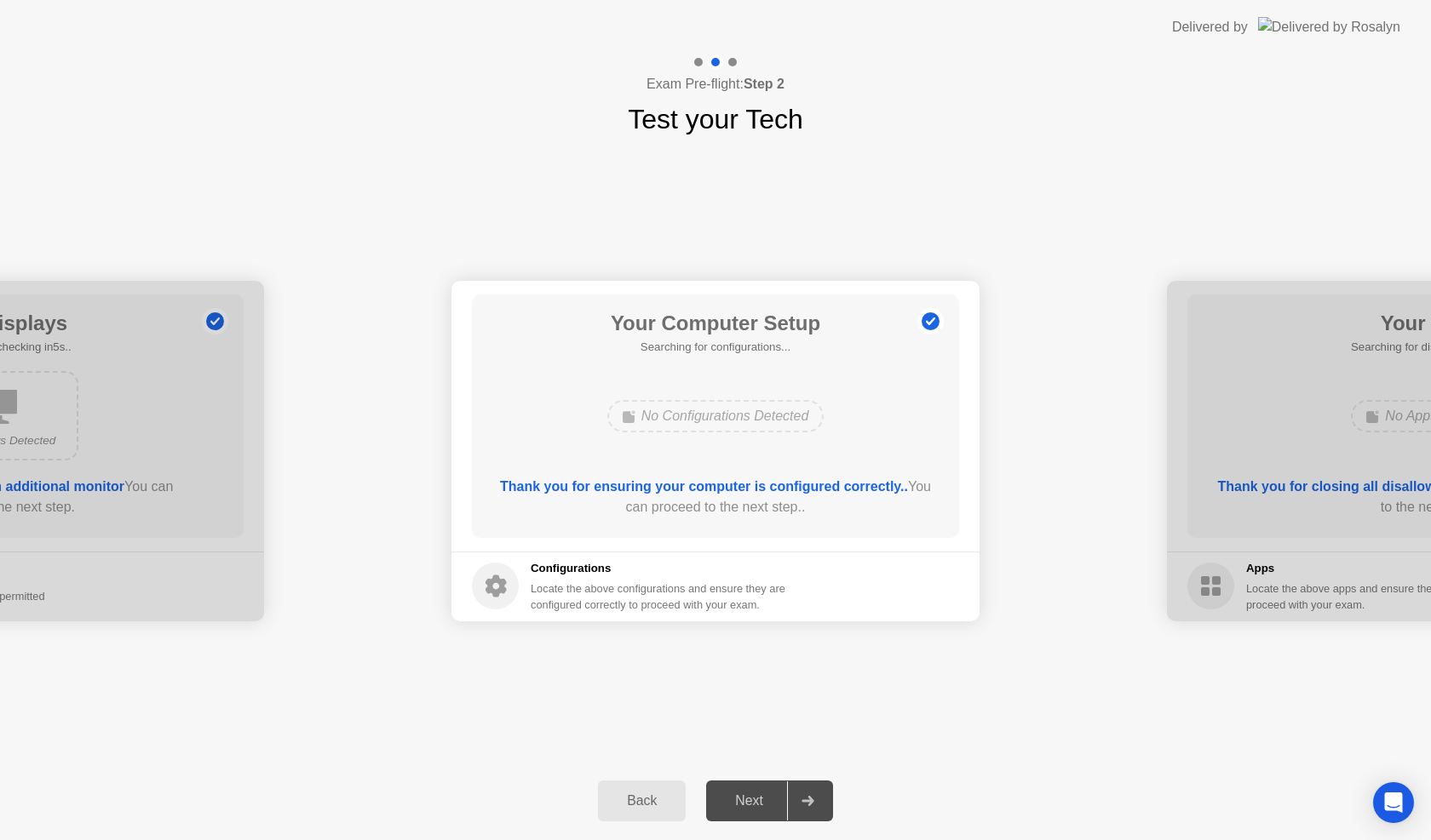 The image size is (1431, 840). What do you see at coordinates (769, 801) in the screenshot?
I see `button: Next` at bounding box center [769, 801].